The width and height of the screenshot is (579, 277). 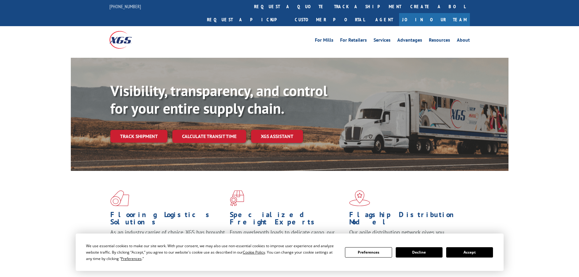 I want to click on a: For Mills, so click(x=324, y=41).